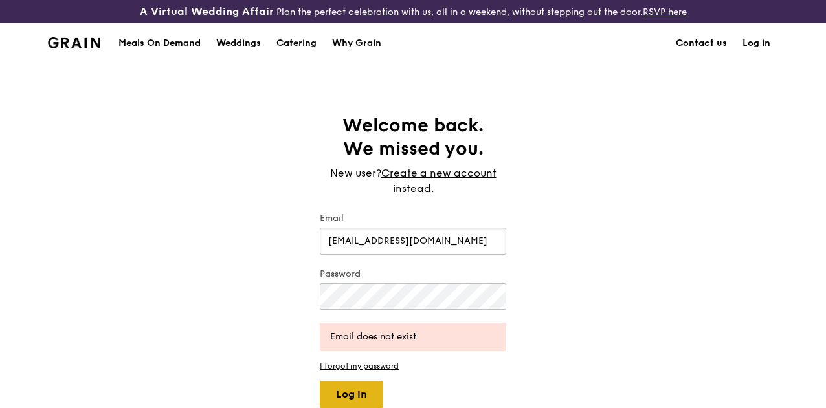 The image size is (826, 408). What do you see at coordinates (413, 366) in the screenshot?
I see `a: I forgot my password` at bounding box center [413, 366].